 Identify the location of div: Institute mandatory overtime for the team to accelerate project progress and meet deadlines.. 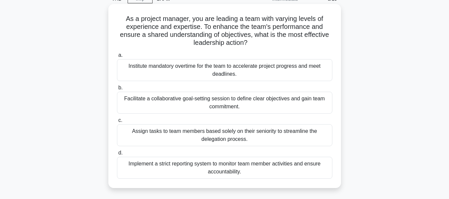
(225, 70).